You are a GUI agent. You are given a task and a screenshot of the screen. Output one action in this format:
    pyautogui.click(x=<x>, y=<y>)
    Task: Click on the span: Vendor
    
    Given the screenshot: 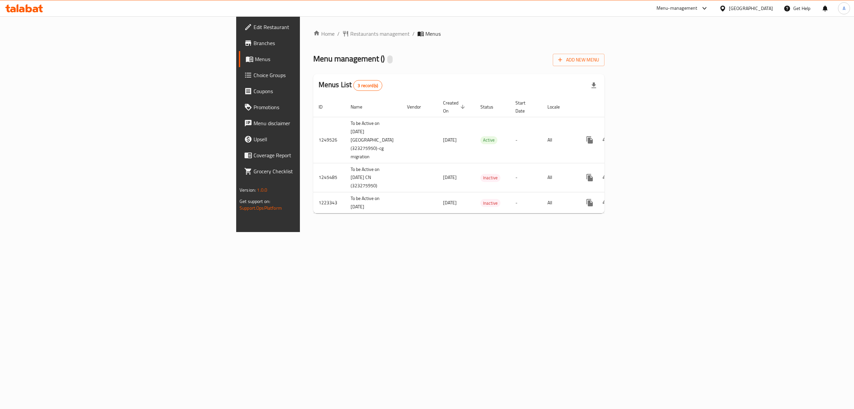 What is the action you would take?
    pyautogui.click(x=418, y=107)
    